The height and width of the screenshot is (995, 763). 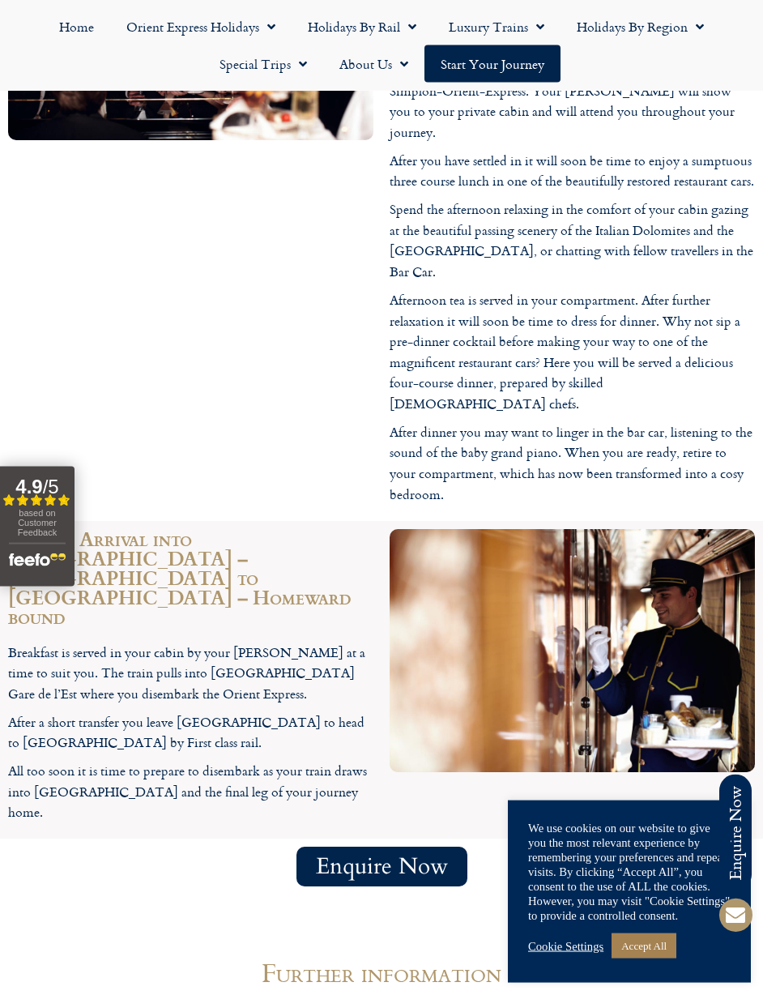 I want to click on h1: Further information, so click(x=382, y=973).